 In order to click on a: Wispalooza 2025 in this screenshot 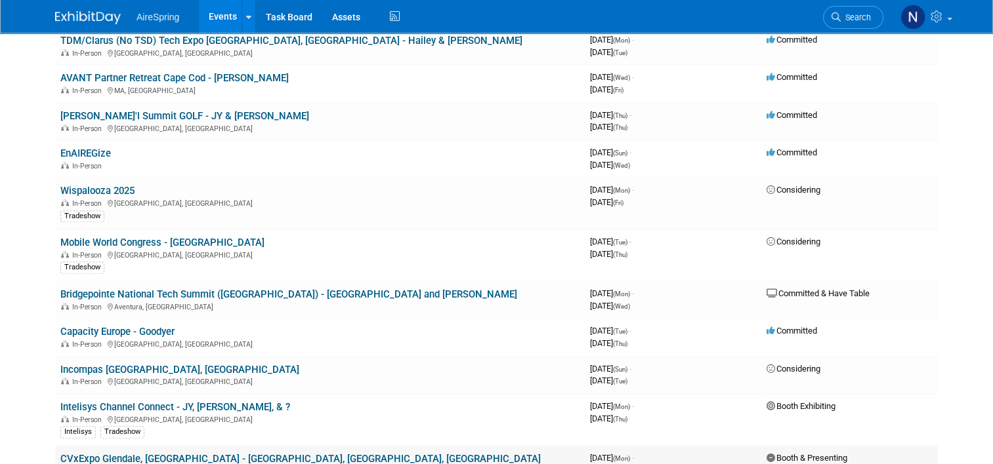, I will do `click(97, 191)`.